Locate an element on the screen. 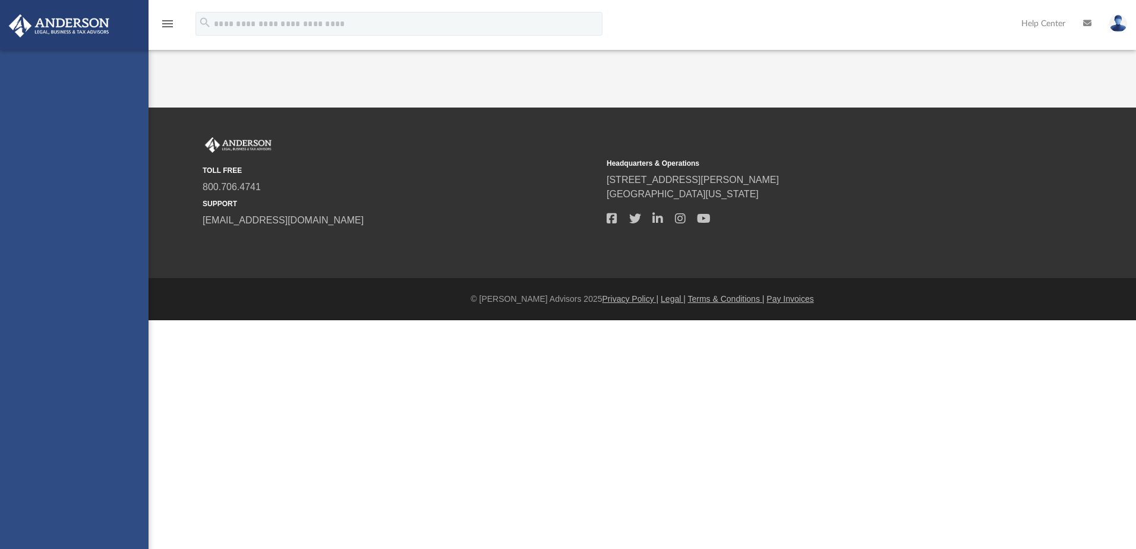 This screenshot has width=1136, height=549. small: SUPPORT is located at coordinates (400, 204).